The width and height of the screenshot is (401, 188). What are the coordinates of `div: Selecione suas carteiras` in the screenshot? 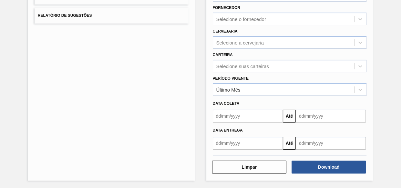 It's located at (242, 66).